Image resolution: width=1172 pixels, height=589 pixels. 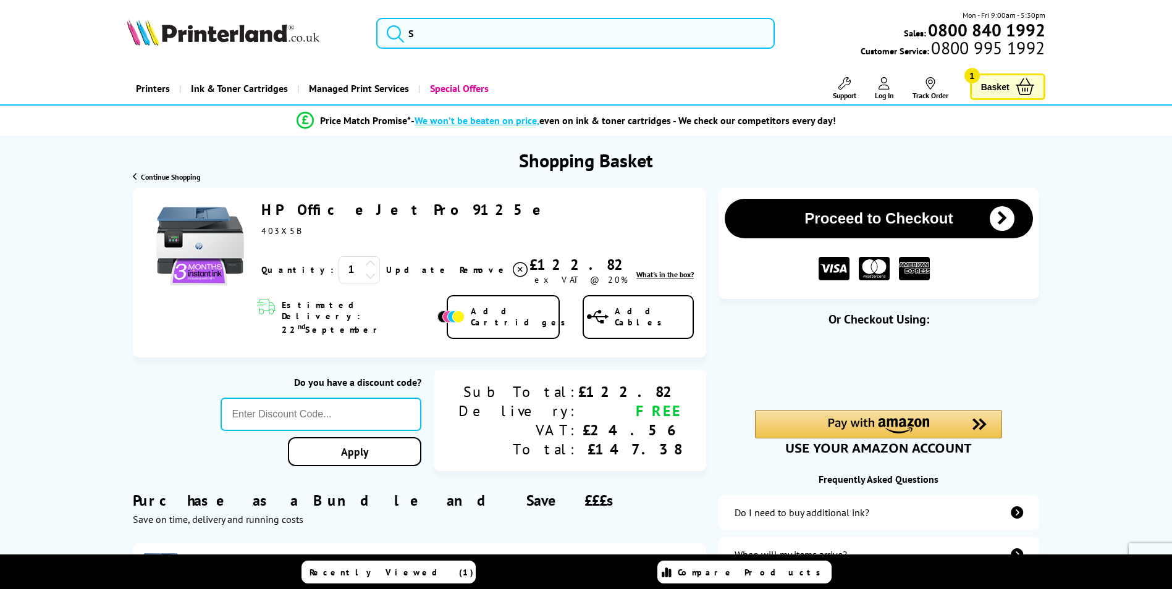 What do you see at coordinates (987, 30) in the screenshot?
I see `b: 0800 840 1992` at bounding box center [987, 30].